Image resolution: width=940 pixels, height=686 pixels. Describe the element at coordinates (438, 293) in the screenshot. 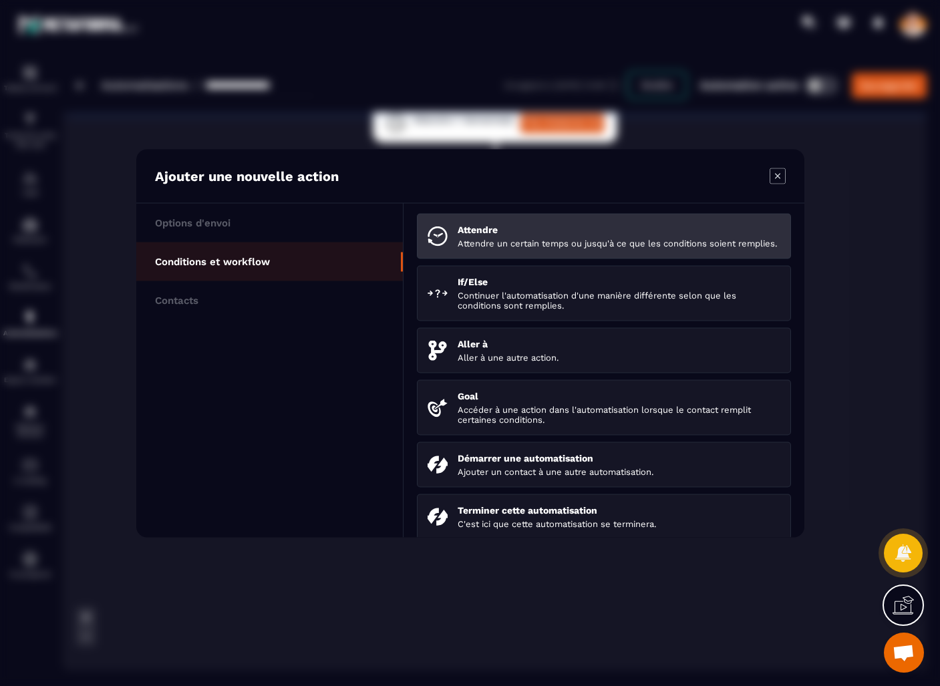

I see `img: ifElse.svg` at that location.